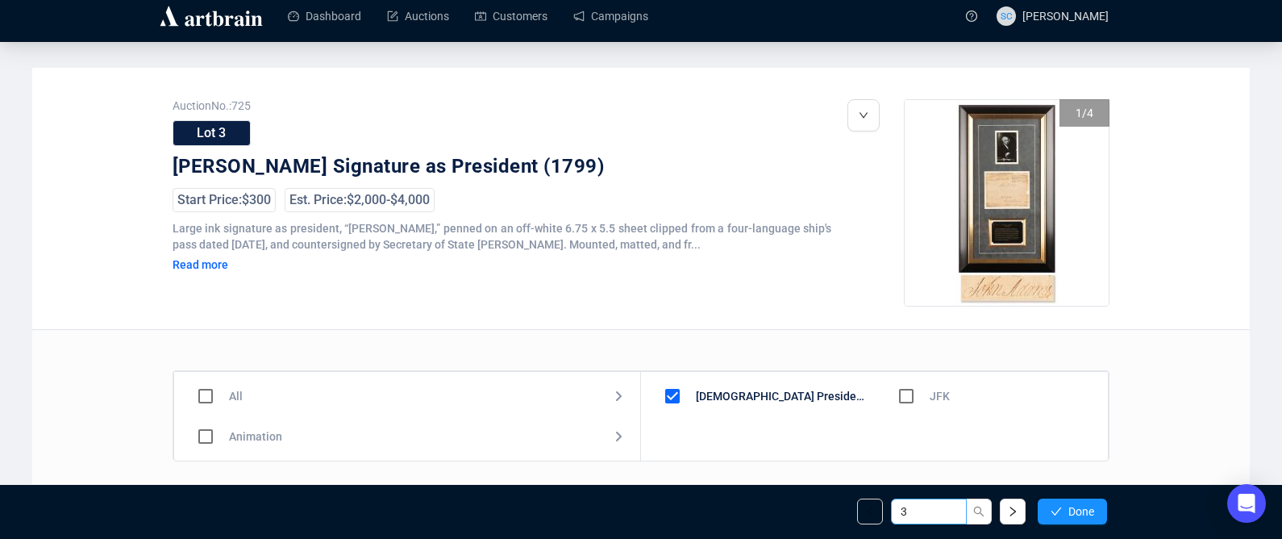 Image resolution: width=1282 pixels, height=539 pixels. What do you see at coordinates (1006, 15) in the screenshot?
I see `span: SC` at bounding box center [1006, 15].